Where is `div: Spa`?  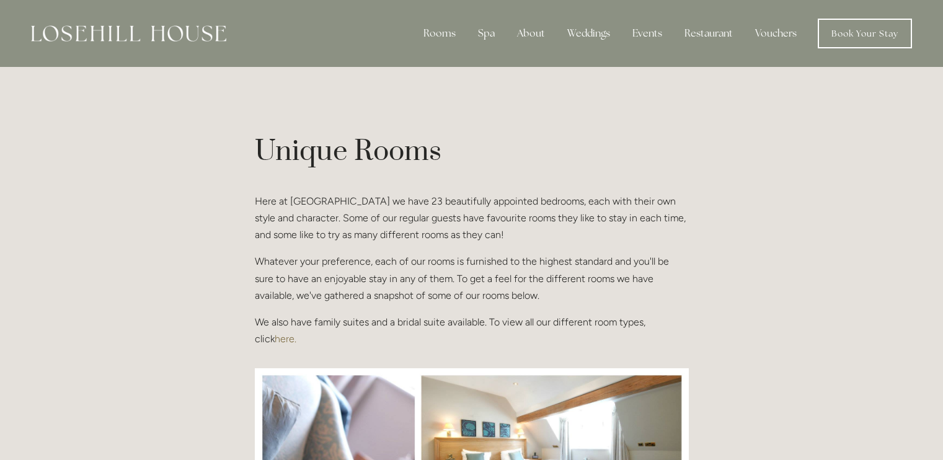 div: Spa is located at coordinates (486, 33).